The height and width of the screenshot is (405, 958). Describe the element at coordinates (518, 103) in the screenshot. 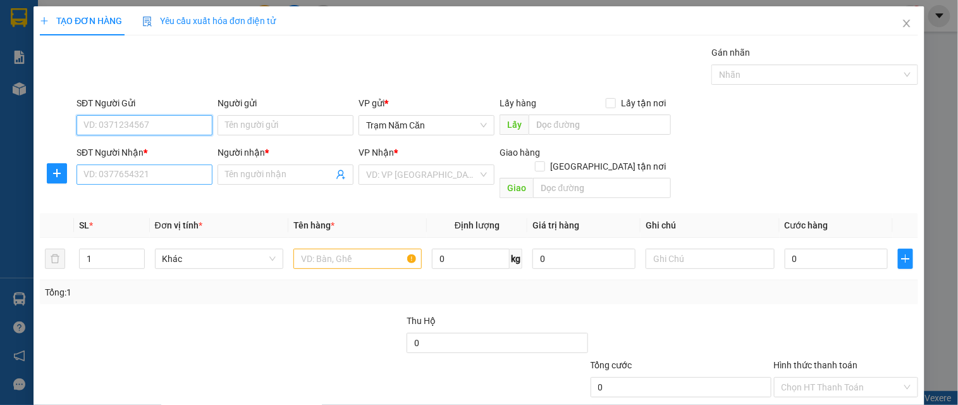

I see `span: Lấy hàng` at that location.